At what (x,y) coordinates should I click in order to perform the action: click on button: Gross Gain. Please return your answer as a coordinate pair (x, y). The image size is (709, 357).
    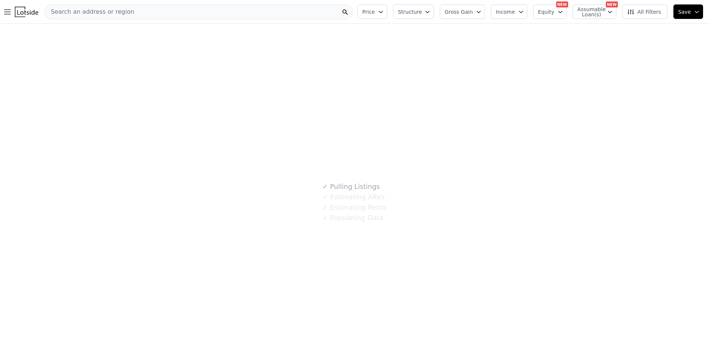
    Looking at the image, I should click on (462, 11).